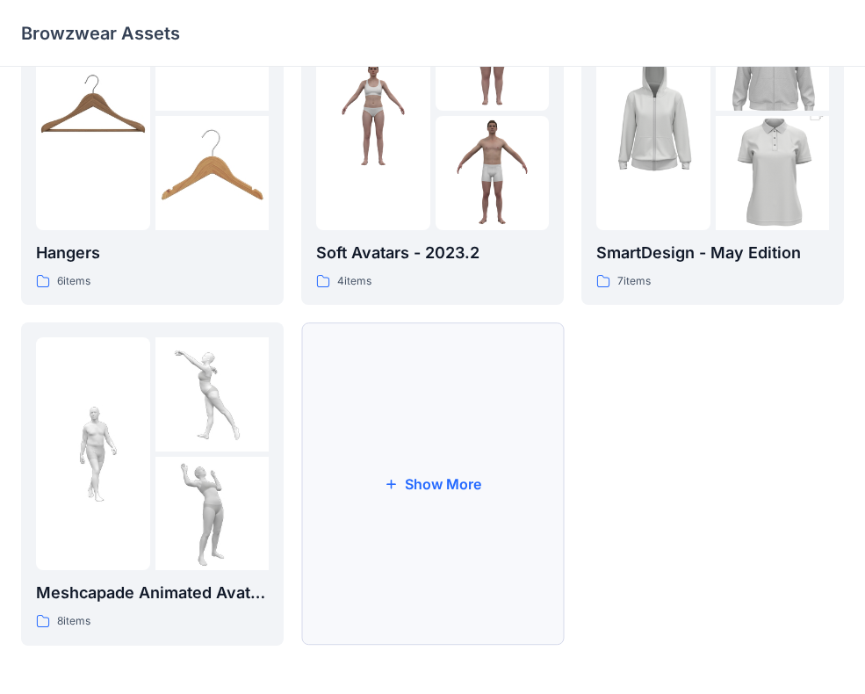 This screenshot has width=865, height=694. Describe the element at coordinates (432, 484) in the screenshot. I see `button: Show More` at that location.